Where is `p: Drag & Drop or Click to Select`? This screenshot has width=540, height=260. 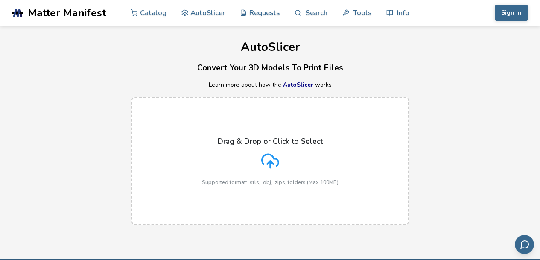
p: Drag & Drop or Click to Select is located at coordinates (270, 141).